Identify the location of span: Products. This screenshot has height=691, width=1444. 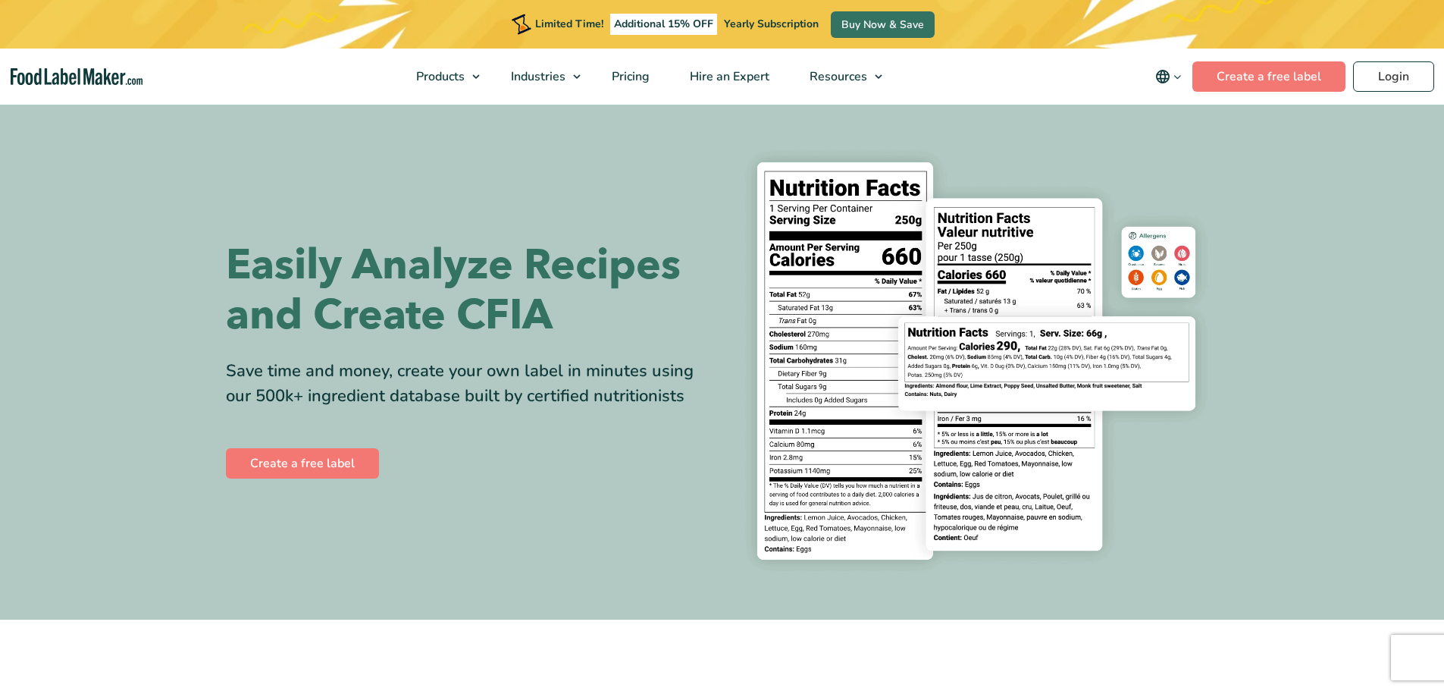
(439, 77).